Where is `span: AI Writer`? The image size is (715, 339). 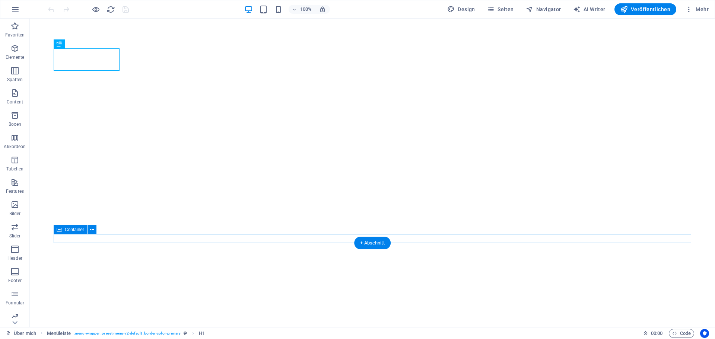 span: AI Writer is located at coordinates (589, 9).